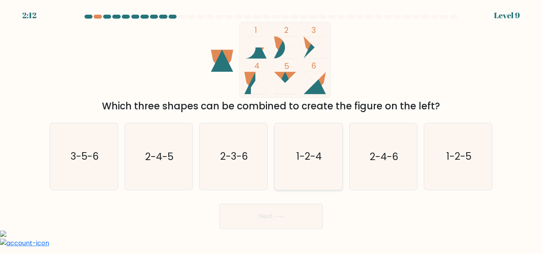 Image resolution: width=542 pixels, height=254 pixels. What do you see at coordinates (159, 157) in the screenshot?
I see `text: 2-4-5` at bounding box center [159, 157].